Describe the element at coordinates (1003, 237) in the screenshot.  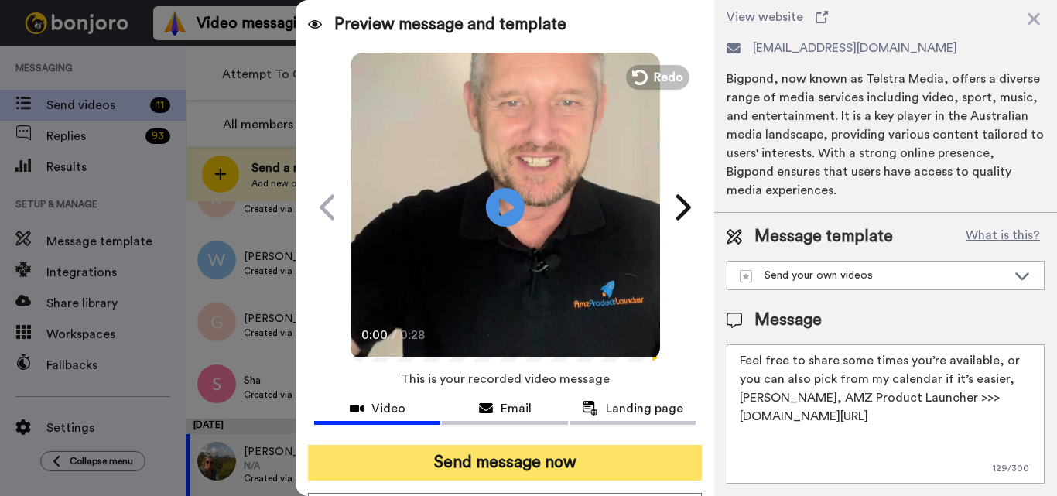
I see `button: What is this?` at that location.